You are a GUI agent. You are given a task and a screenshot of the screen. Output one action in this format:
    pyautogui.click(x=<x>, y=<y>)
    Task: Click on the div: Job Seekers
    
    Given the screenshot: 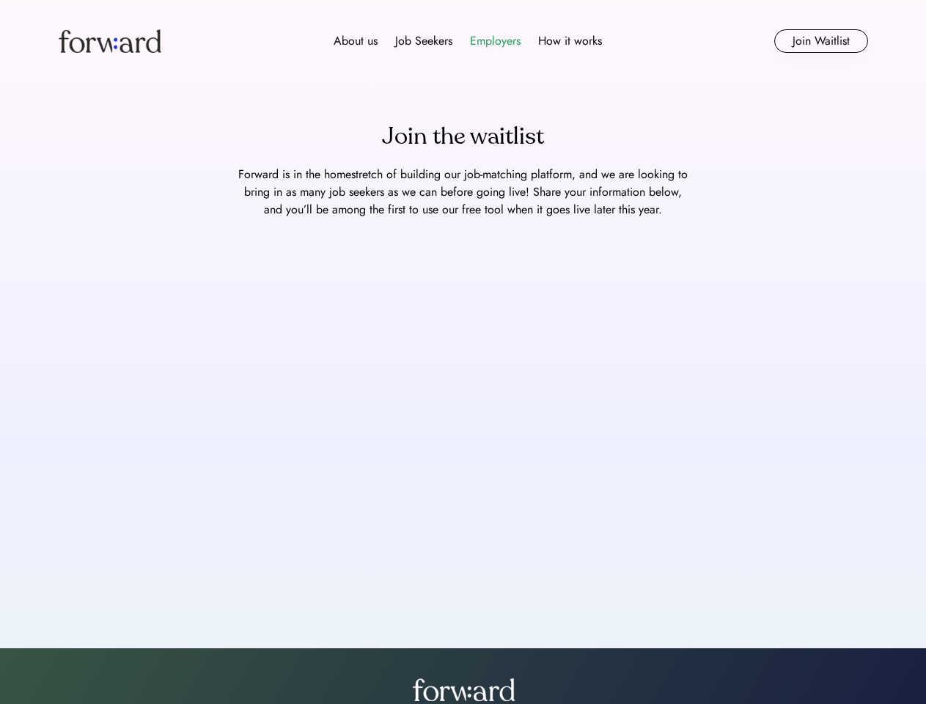 What is the action you would take?
    pyautogui.click(x=424, y=41)
    